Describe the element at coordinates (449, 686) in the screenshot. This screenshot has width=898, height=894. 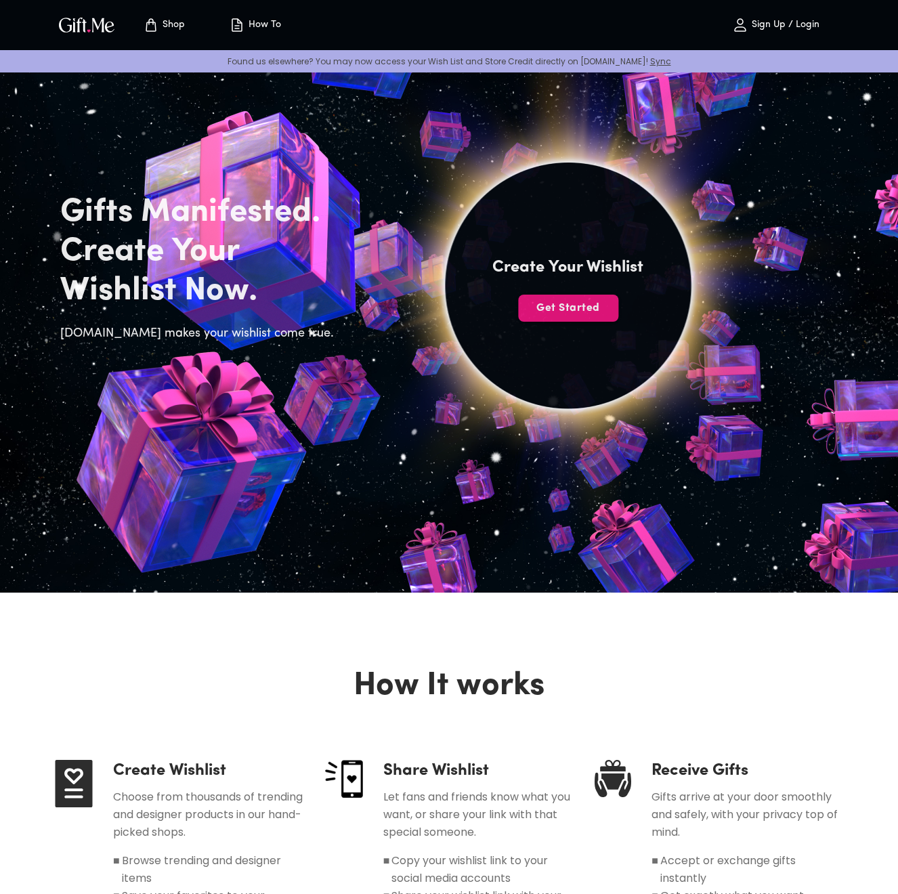
I see `h2: How It works` at that location.